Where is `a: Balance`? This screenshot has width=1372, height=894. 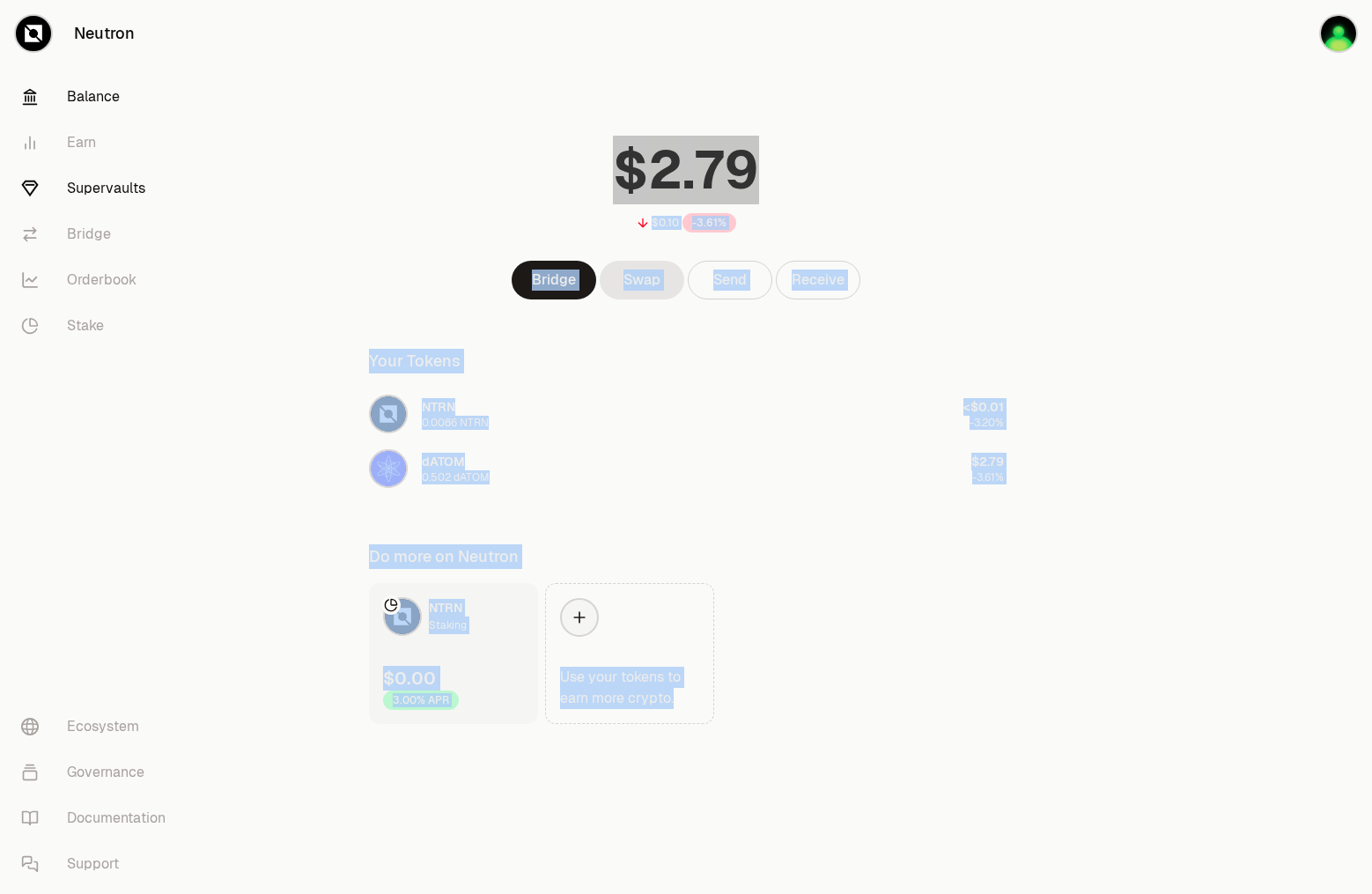 a: Balance is located at coordinates (99, 97).